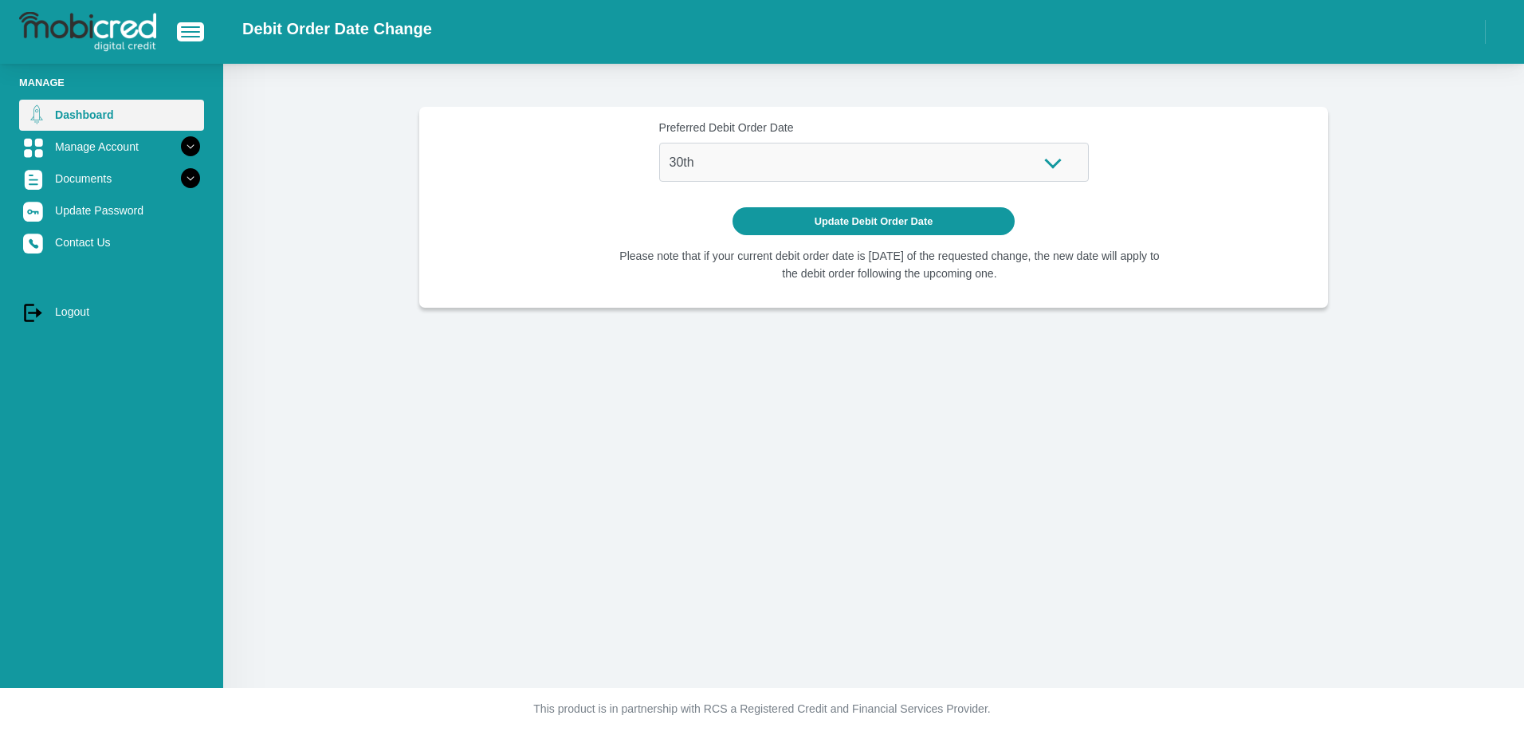  I want to click on a: Dashboard, so click(112, 115).